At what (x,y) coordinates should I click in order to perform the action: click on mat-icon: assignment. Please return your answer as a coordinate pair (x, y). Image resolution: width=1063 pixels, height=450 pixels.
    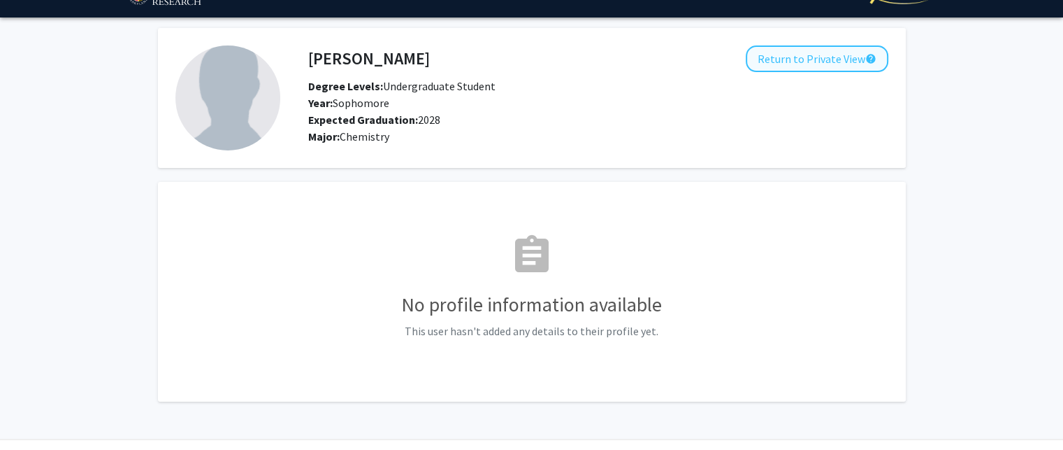
    Looking at the image, I should click on (532, 255).